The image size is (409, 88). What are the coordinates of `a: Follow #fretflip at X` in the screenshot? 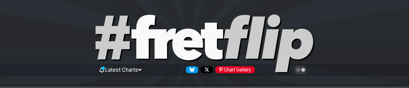 It's located at (205, 70).